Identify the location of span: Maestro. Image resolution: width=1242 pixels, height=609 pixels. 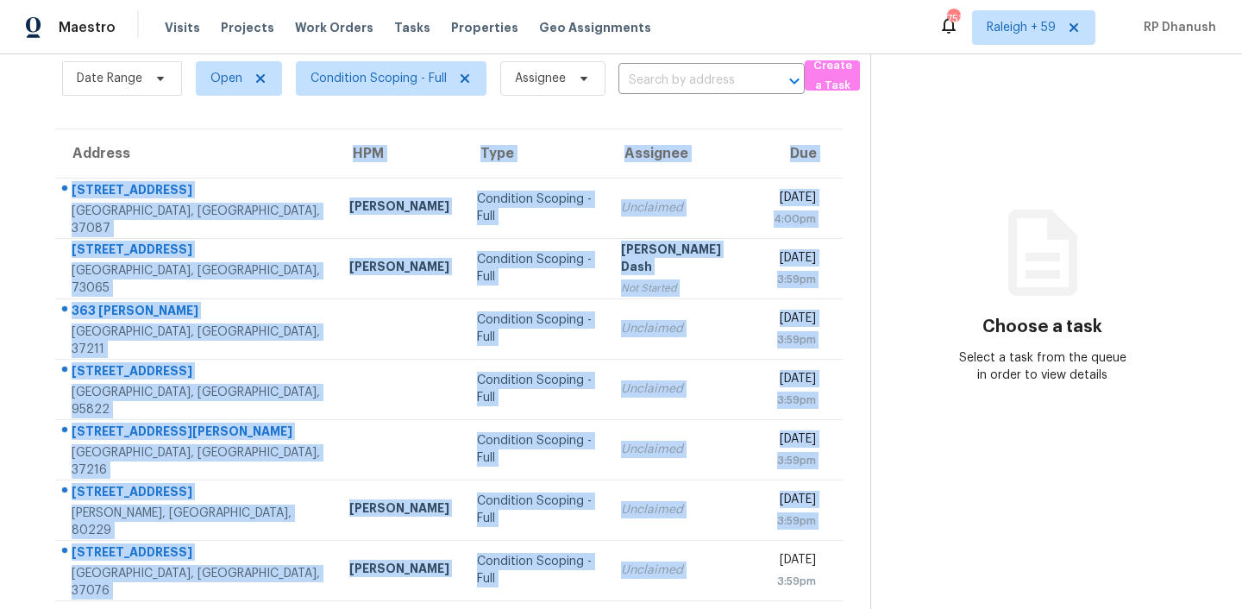
(87, 28).